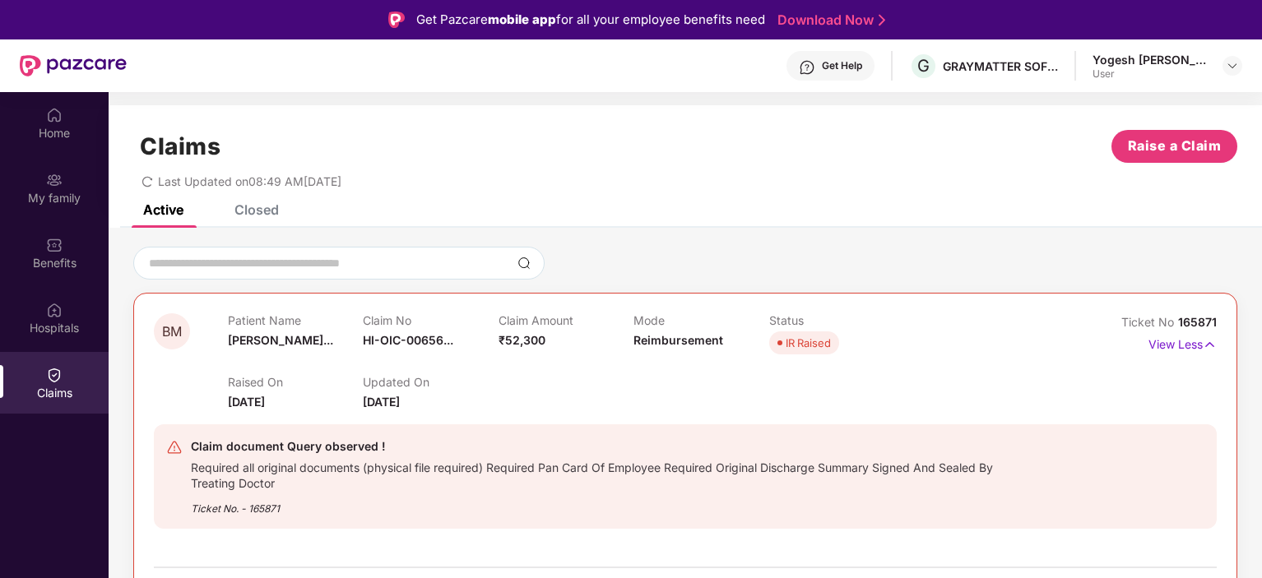 The height and width of the screenshot is (578, 1262). What do you see at coordinates (1197, 322) in the screenshot?
I see `span: 165871` at bounding box center [1197, 322].